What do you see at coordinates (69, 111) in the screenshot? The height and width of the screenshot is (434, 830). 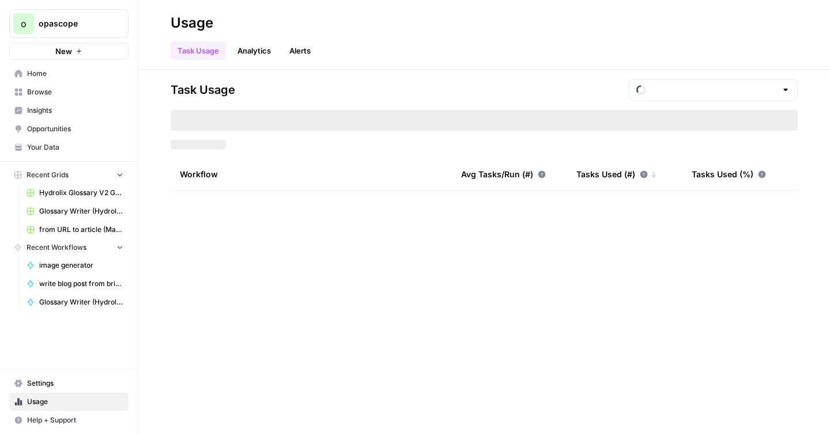 I see `a: Insights` at bounding box center [69, 111].